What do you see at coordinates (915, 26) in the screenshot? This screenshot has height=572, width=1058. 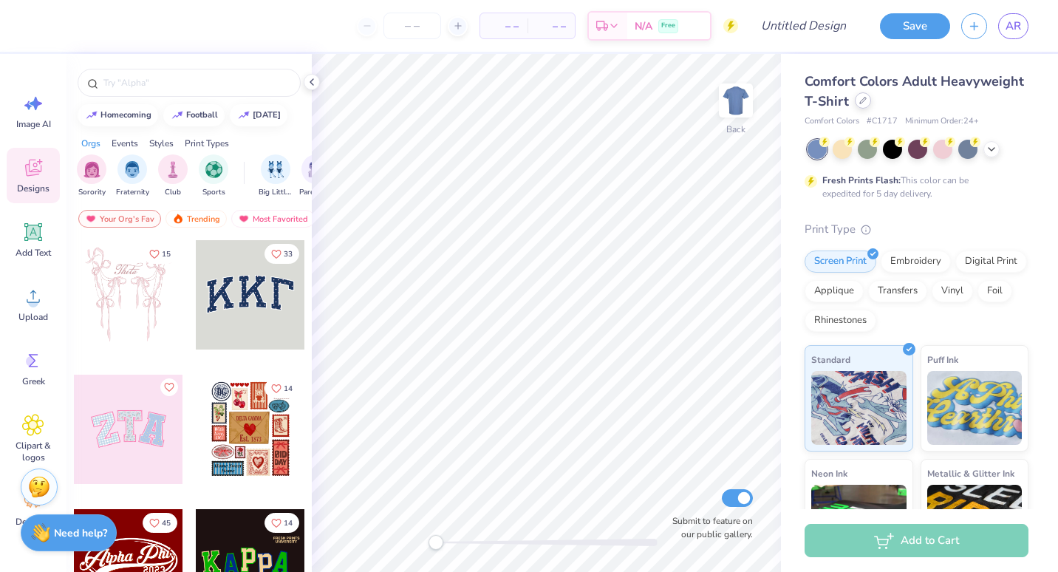 I see `button: Save` at bounding box center [915, 26].